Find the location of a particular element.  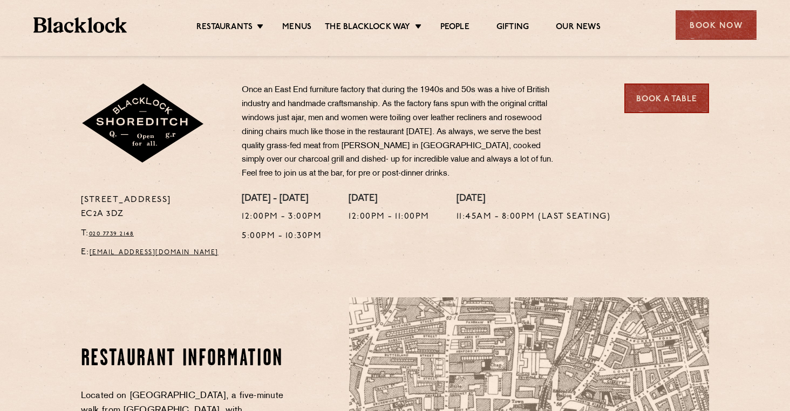

p: 5:00pm - 10:30pm is located at coordinates (282, 237).